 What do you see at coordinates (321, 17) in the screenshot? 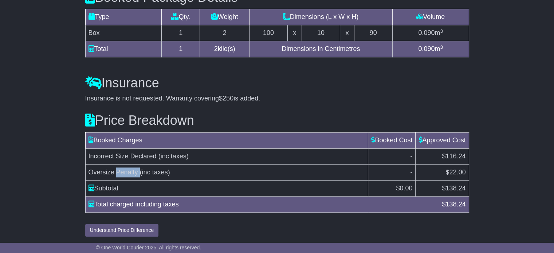
I see `td: Dimensions (L x W x H)` at bounding box center [321, 17].